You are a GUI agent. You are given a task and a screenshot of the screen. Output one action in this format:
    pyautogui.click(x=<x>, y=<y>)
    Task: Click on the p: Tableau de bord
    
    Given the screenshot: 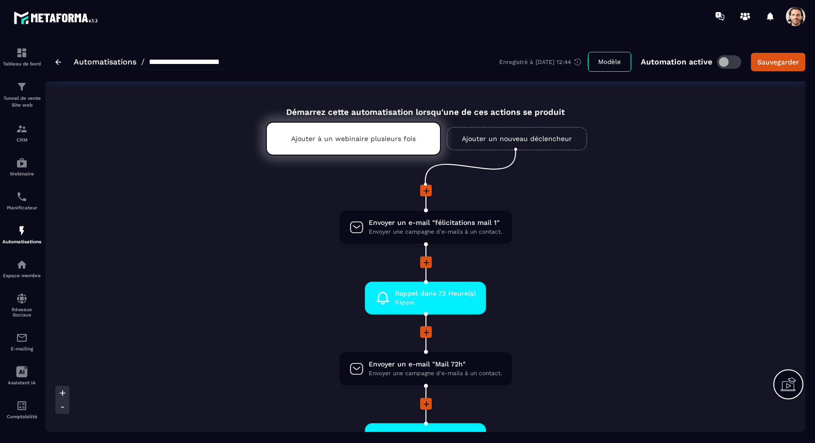 What is the action you would take?
    pyautogui.click(x=22, y=64)
    